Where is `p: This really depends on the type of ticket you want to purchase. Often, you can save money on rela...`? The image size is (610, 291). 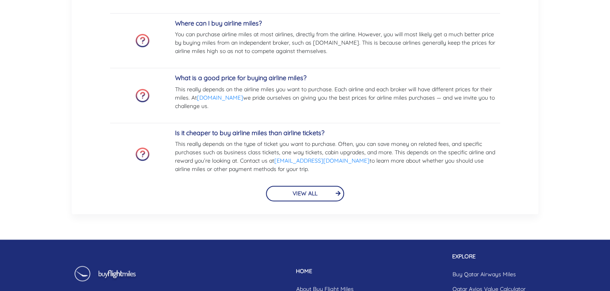 p: This really depends on the type of ticket you want to purchase. Often, you can save money on rela... is located at coordinates (337, 157).